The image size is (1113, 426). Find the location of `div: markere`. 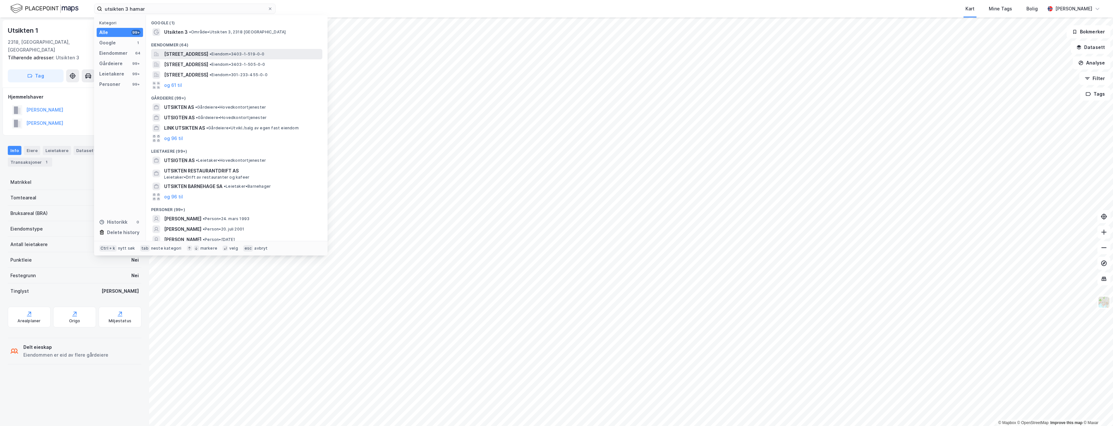

div: markere is located at coordinates (209, 248).